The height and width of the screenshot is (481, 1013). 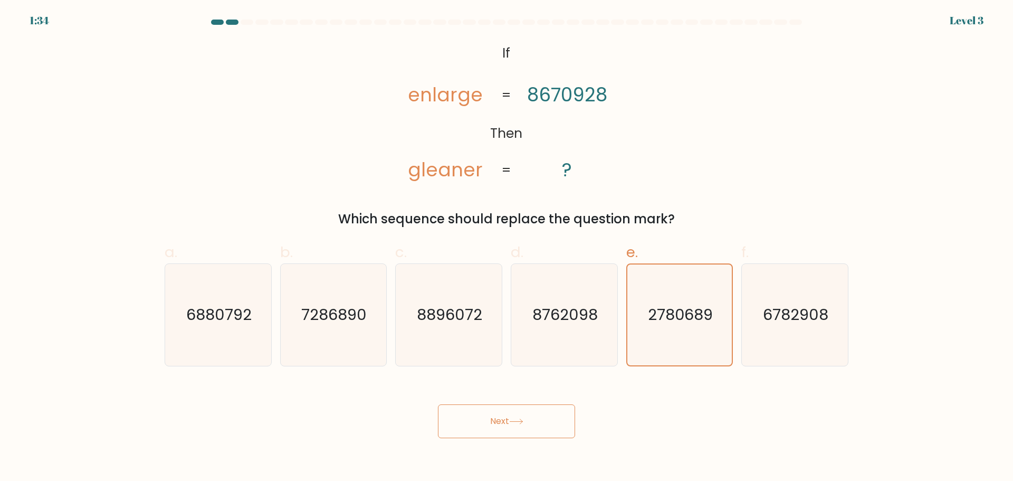 I want to click on text: 8896072, so click(x=450, y=315).